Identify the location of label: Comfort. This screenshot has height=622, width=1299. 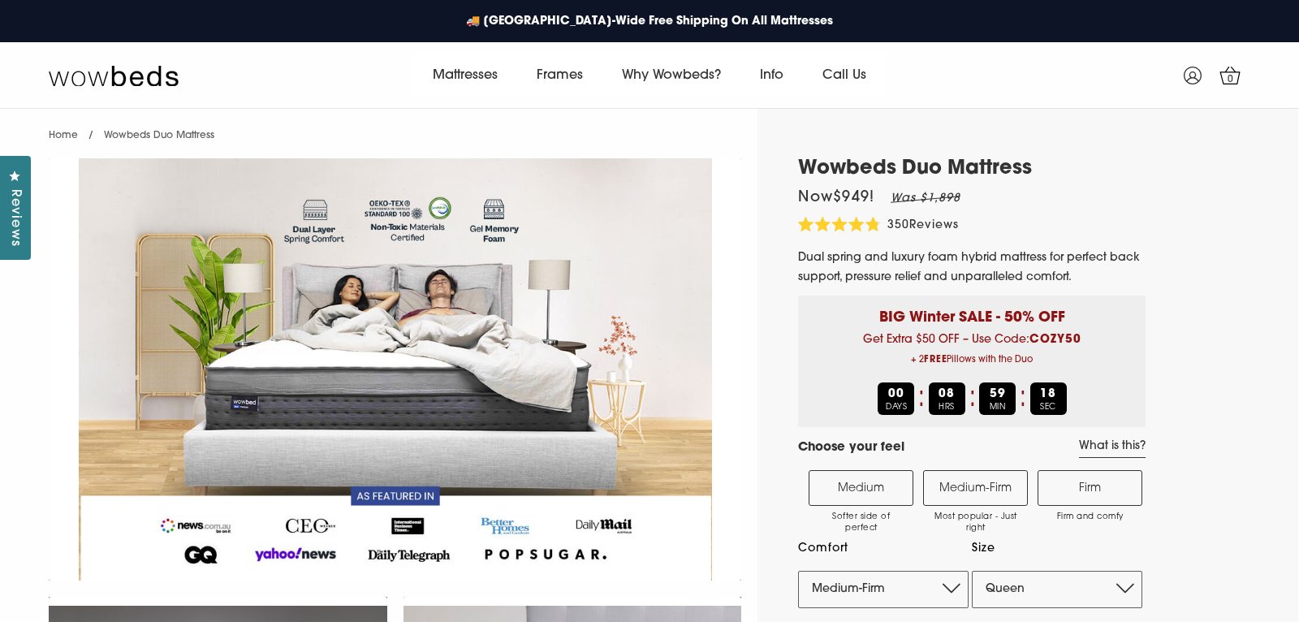
(883, 548).